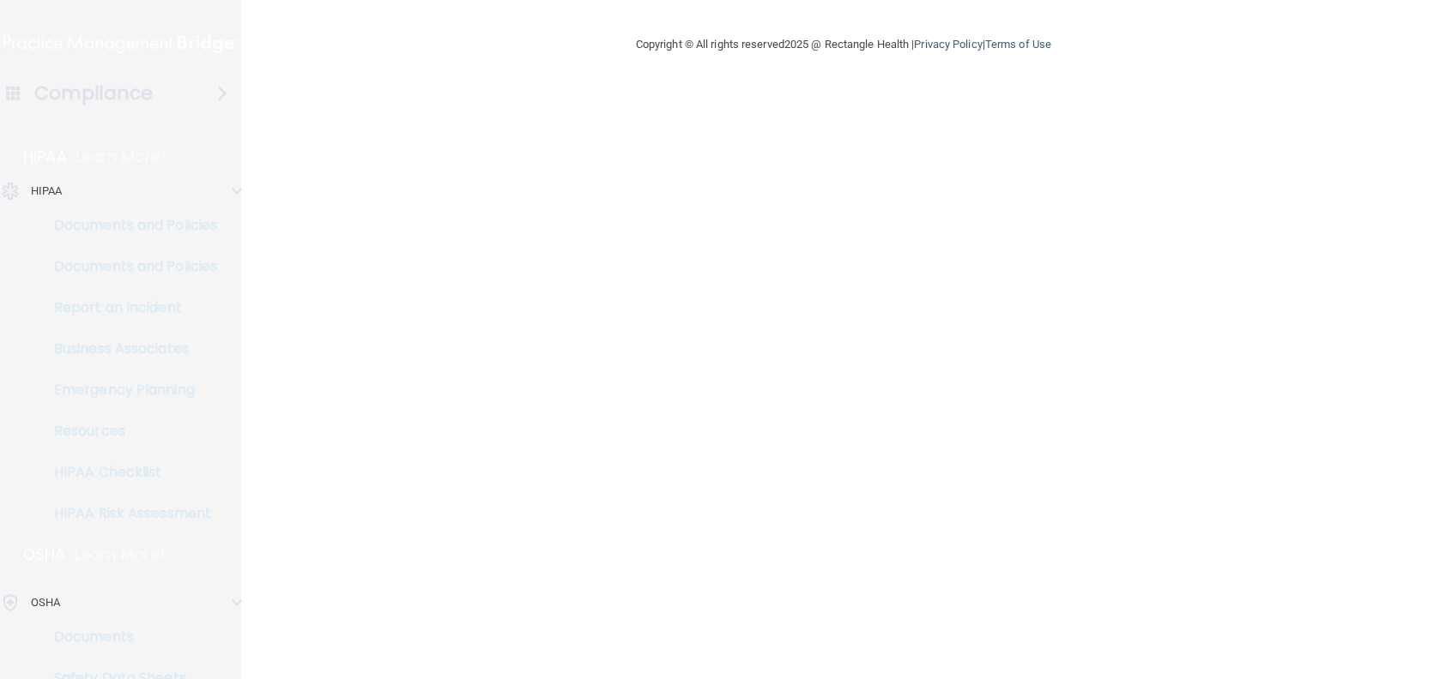 Image resolution: width=1446 pixels, height=679 pixels. I want to click on p: Report an Incident, so click(128, 308).